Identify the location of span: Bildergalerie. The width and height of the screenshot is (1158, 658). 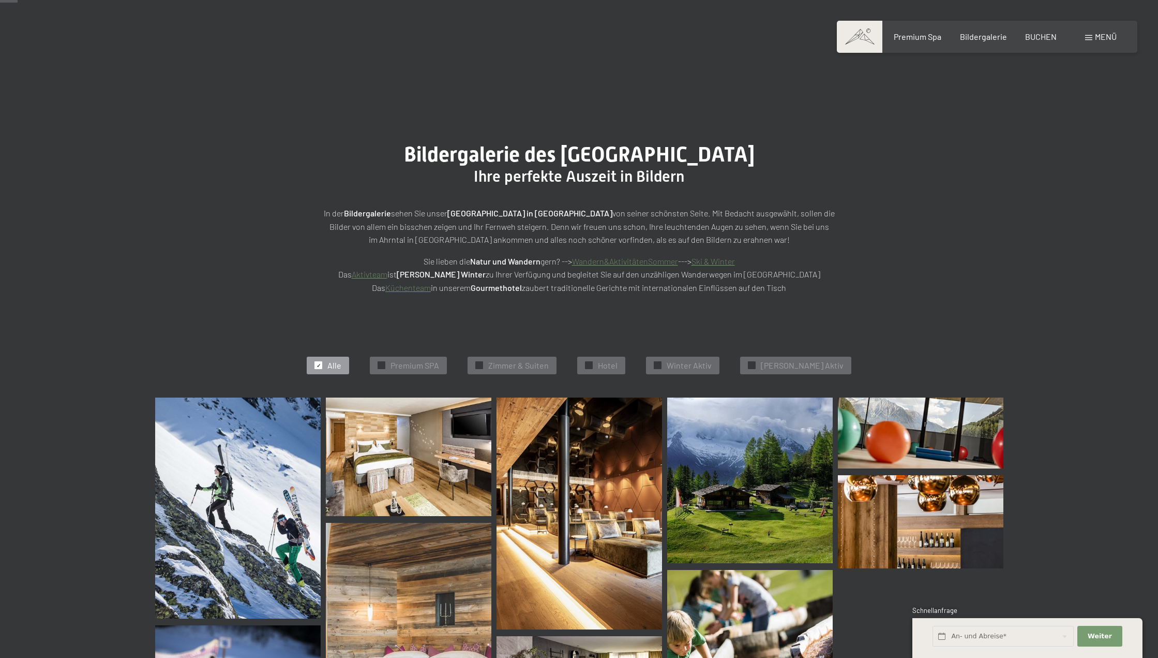
(983, 36).